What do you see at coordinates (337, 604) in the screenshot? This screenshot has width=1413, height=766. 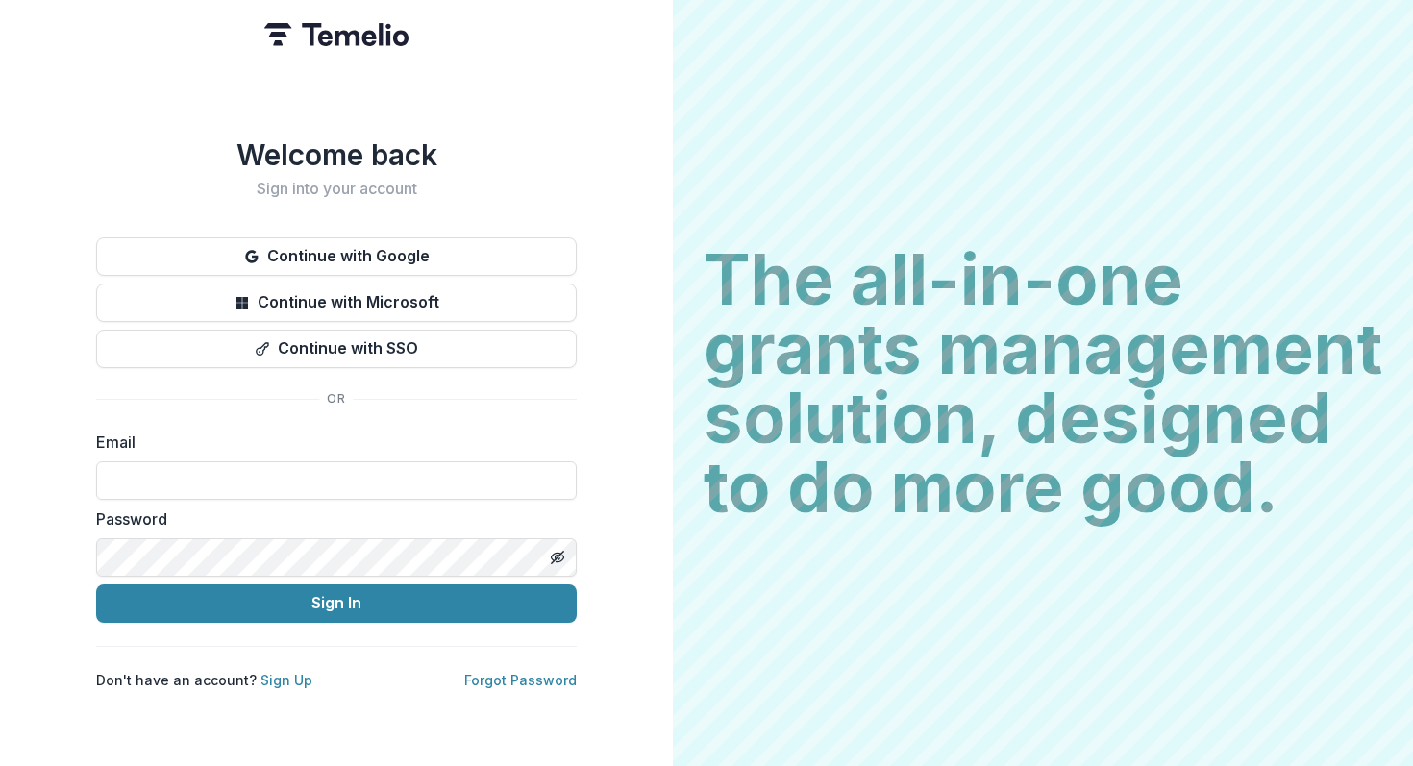 I see `button: Sign In` at bounding box center [337, 604].